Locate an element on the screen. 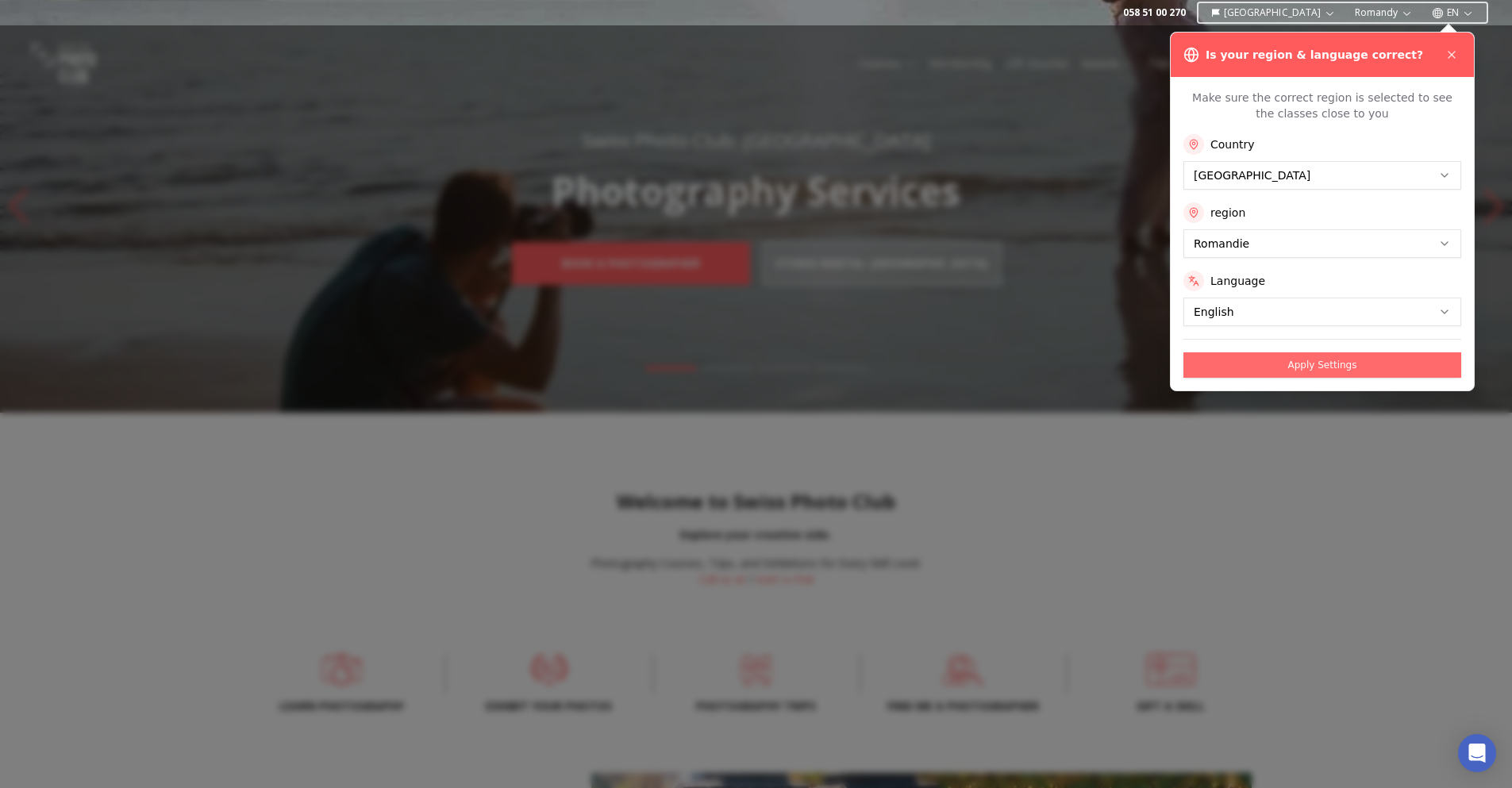 This screenshot has height=788, width=1512. font: Is your region & language correct? is located at coordinates (1314, 55).